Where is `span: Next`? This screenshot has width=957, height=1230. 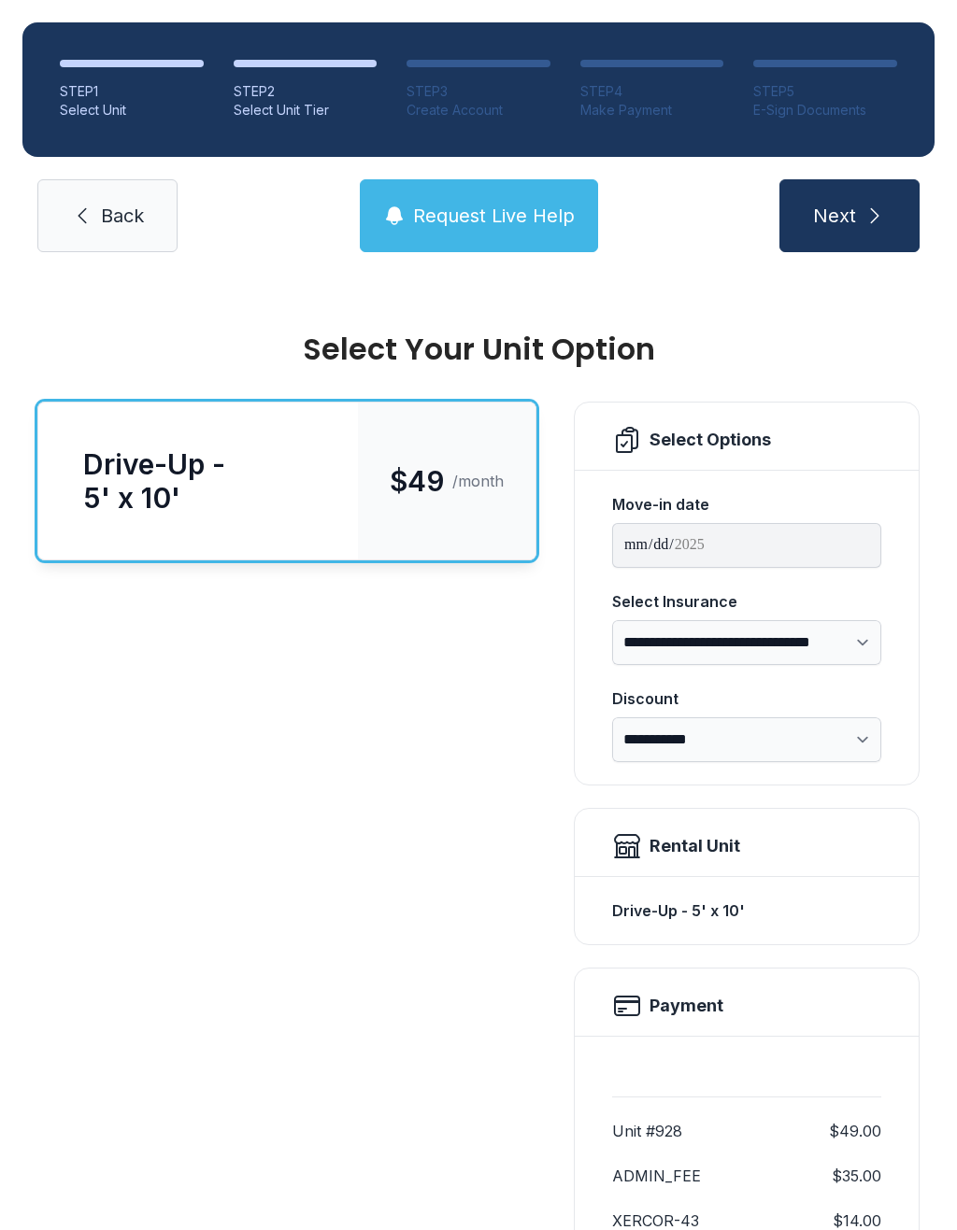
span: Next is located at coordinates (834, 216).